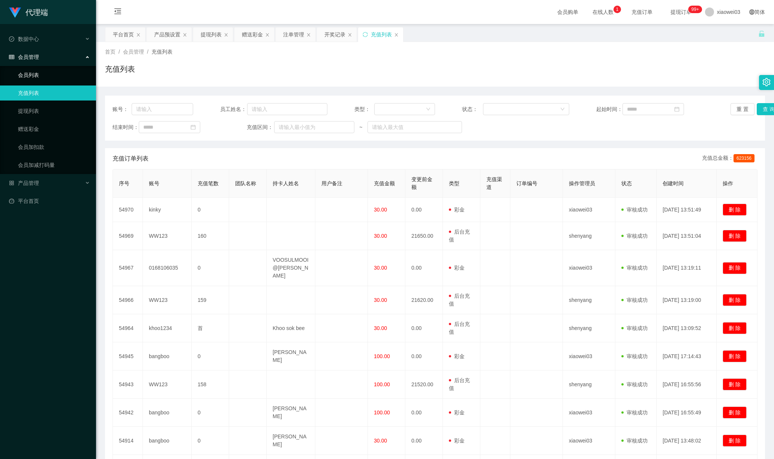 The width and height of the screenshot is (774, 459). I want to click on span: 充值区间：, so click(260, 127).